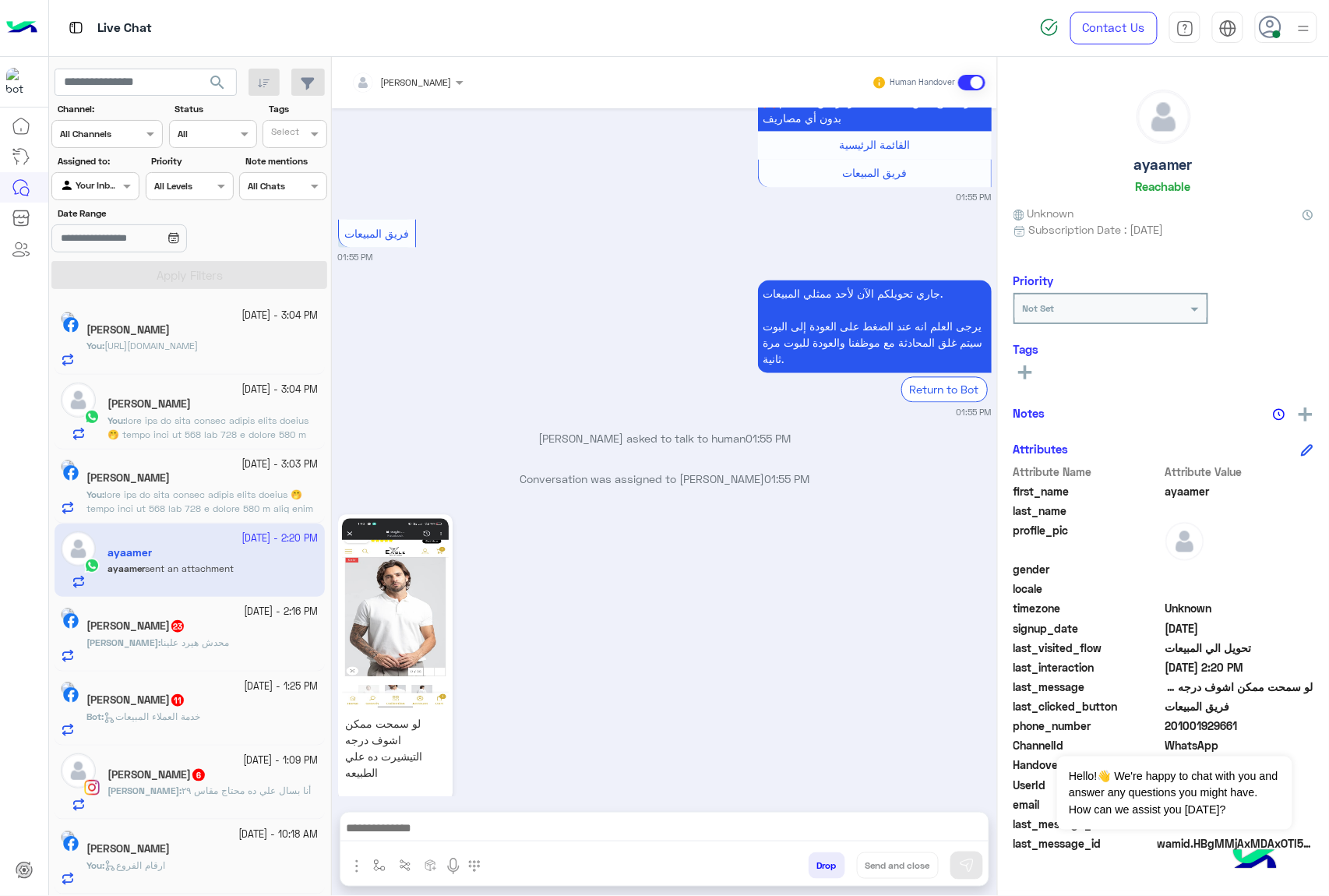  I want to click on span: ارقام الفروع, so click(135, 865).